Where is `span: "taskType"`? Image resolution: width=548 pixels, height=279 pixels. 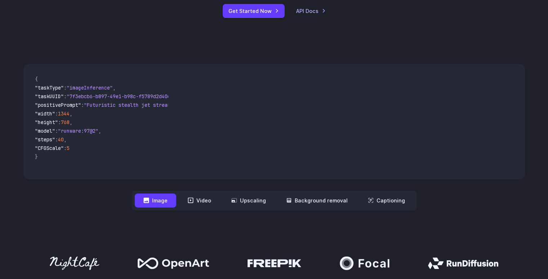
span: "taskType" is located at coordinates (49, 88).